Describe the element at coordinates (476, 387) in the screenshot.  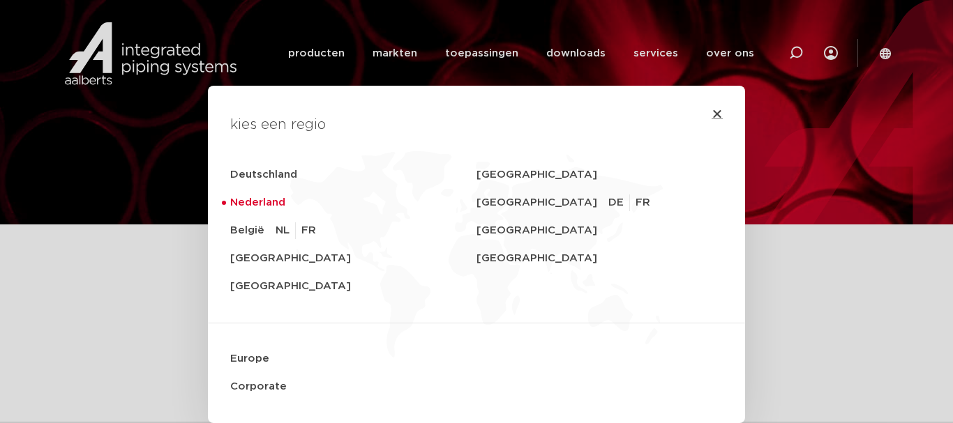
I see `a: Corporate` at that location.